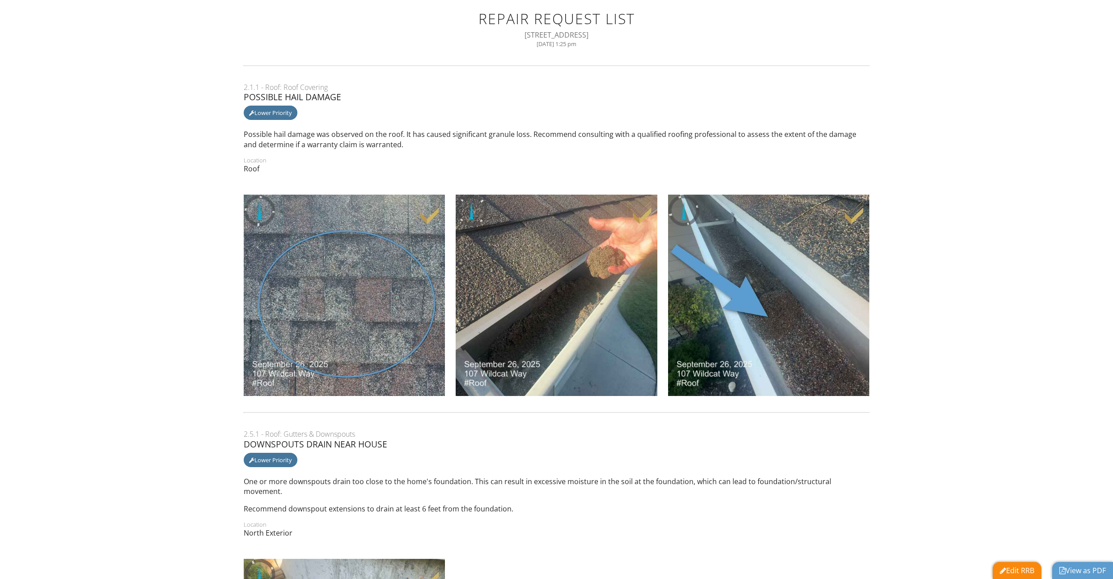 This screenshot has height=579, width=1113. Describe the element at coordinates (557, 508) in the screenshot. I see `p: Recommend downspout extensions to drain at least 6 feet from the foundation.` at that location.